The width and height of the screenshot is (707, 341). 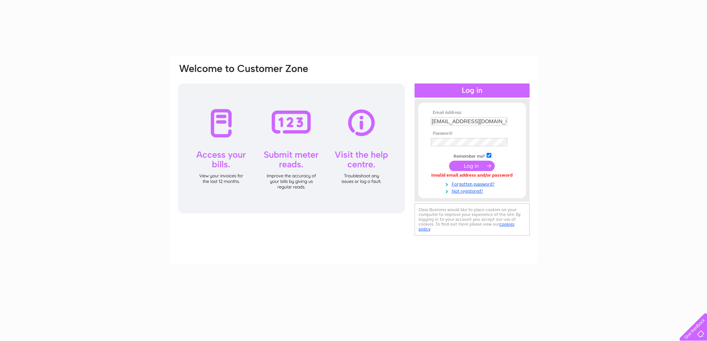 What do you see at coordinates (472, 134) in the screenshot?
I see `th: Password:` at bounding box center [472, 134].